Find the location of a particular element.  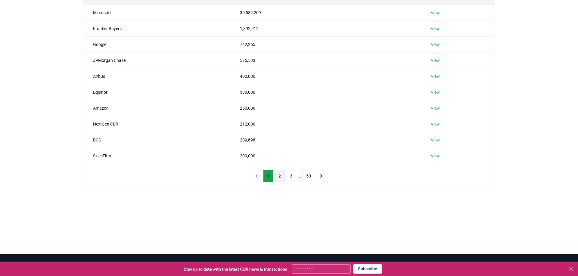

td: Microsoft is located at coordinates (157, 12).